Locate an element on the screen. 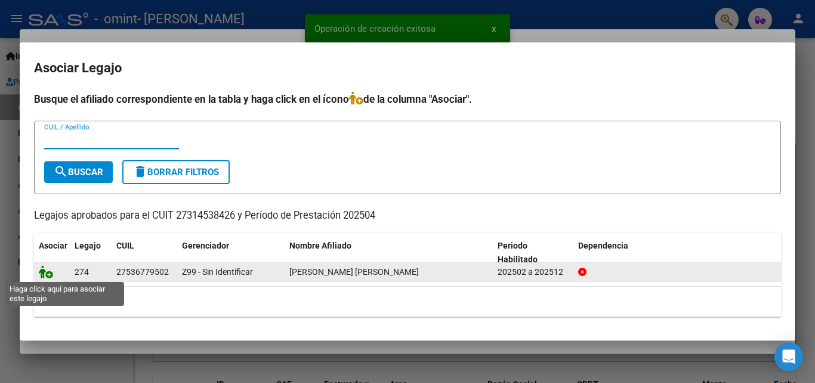 This screenshot has height=383, width=815. span: Buscar is located at coordinates (78, 172).